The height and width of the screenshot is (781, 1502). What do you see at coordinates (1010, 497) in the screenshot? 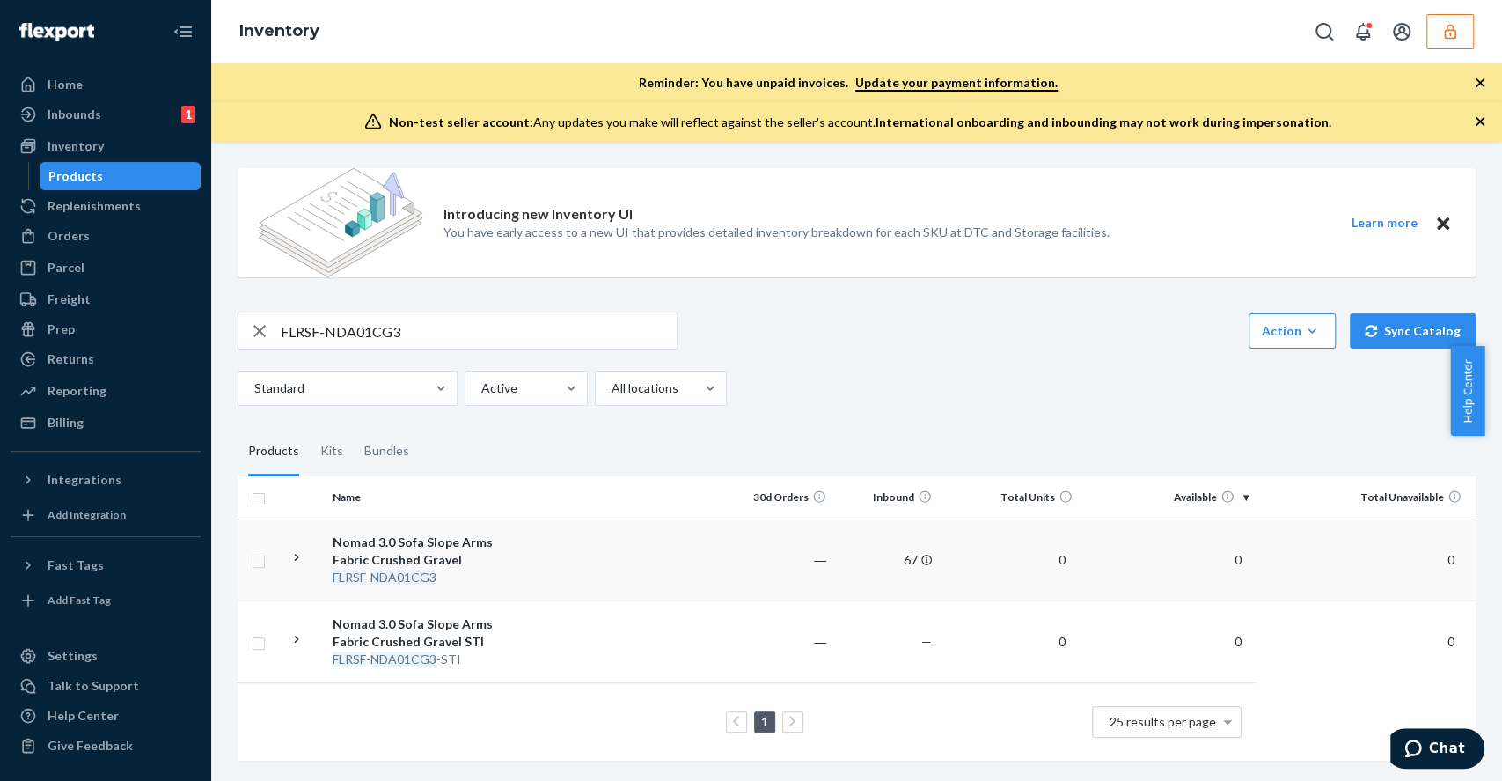
I see `th: Total Units` at bounding box center [1010, 497].